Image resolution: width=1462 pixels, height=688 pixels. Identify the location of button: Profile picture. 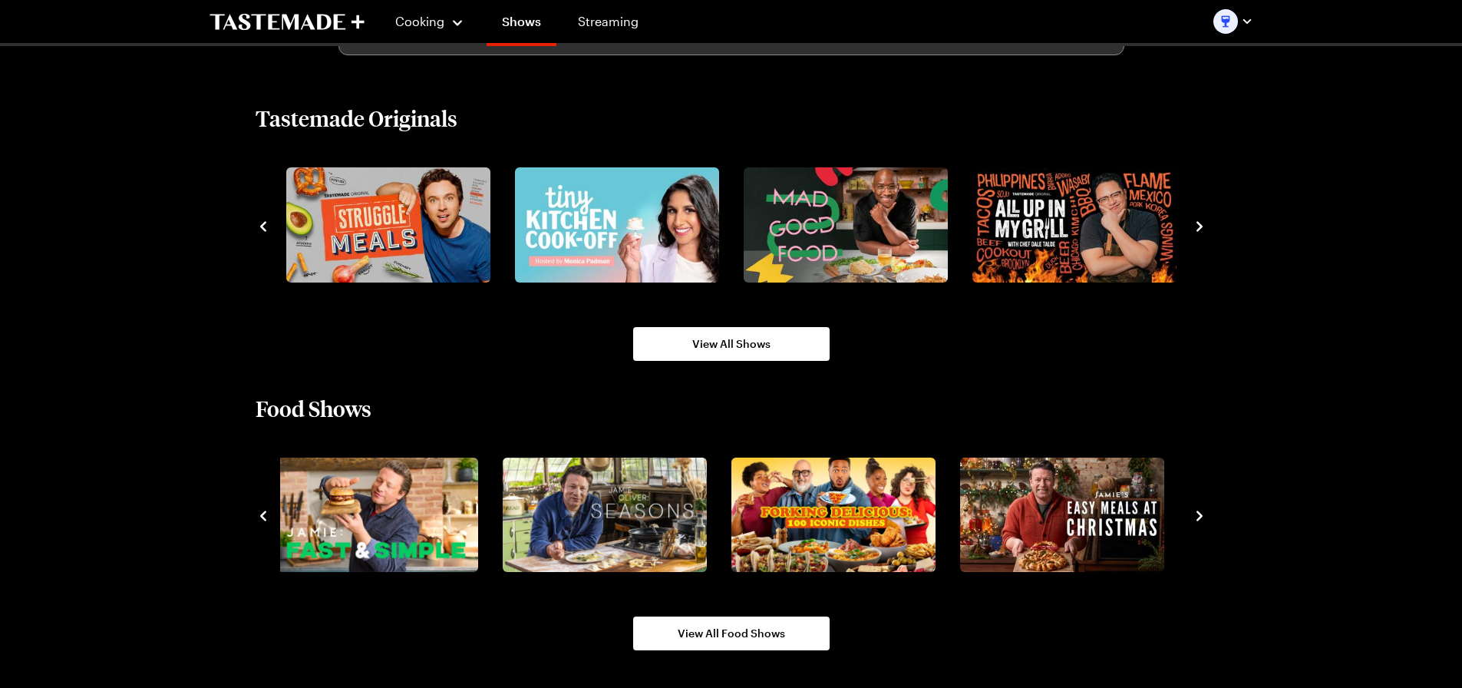
(1234, 21).